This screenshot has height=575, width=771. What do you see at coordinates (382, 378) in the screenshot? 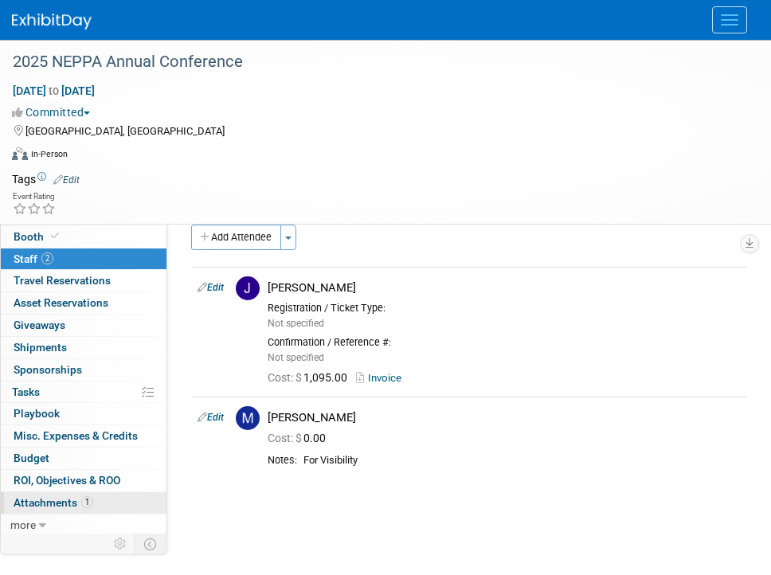
I see `a: Invoice` at bounding box center [382, 378].